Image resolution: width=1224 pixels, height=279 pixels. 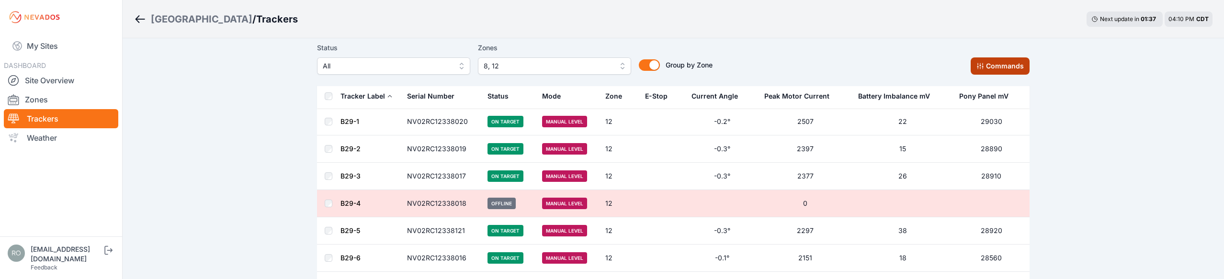 I want to click on td: 18, so click(x=902, y=258).